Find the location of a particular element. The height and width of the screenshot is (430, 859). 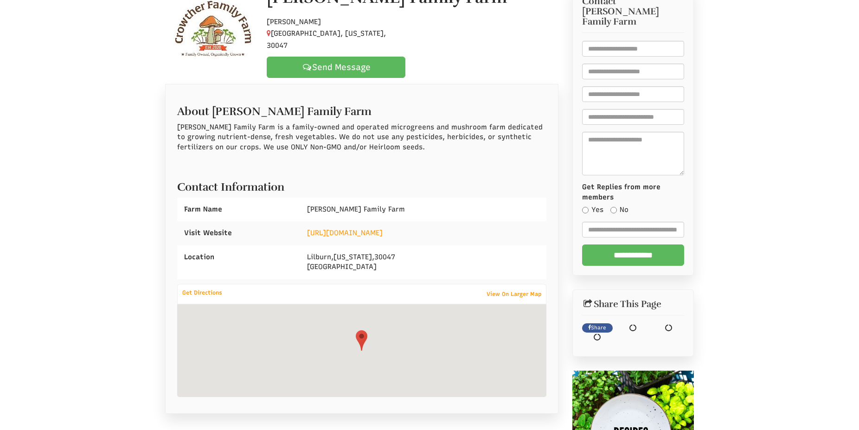

div: Visit Website is located at coordinates (238, 233).